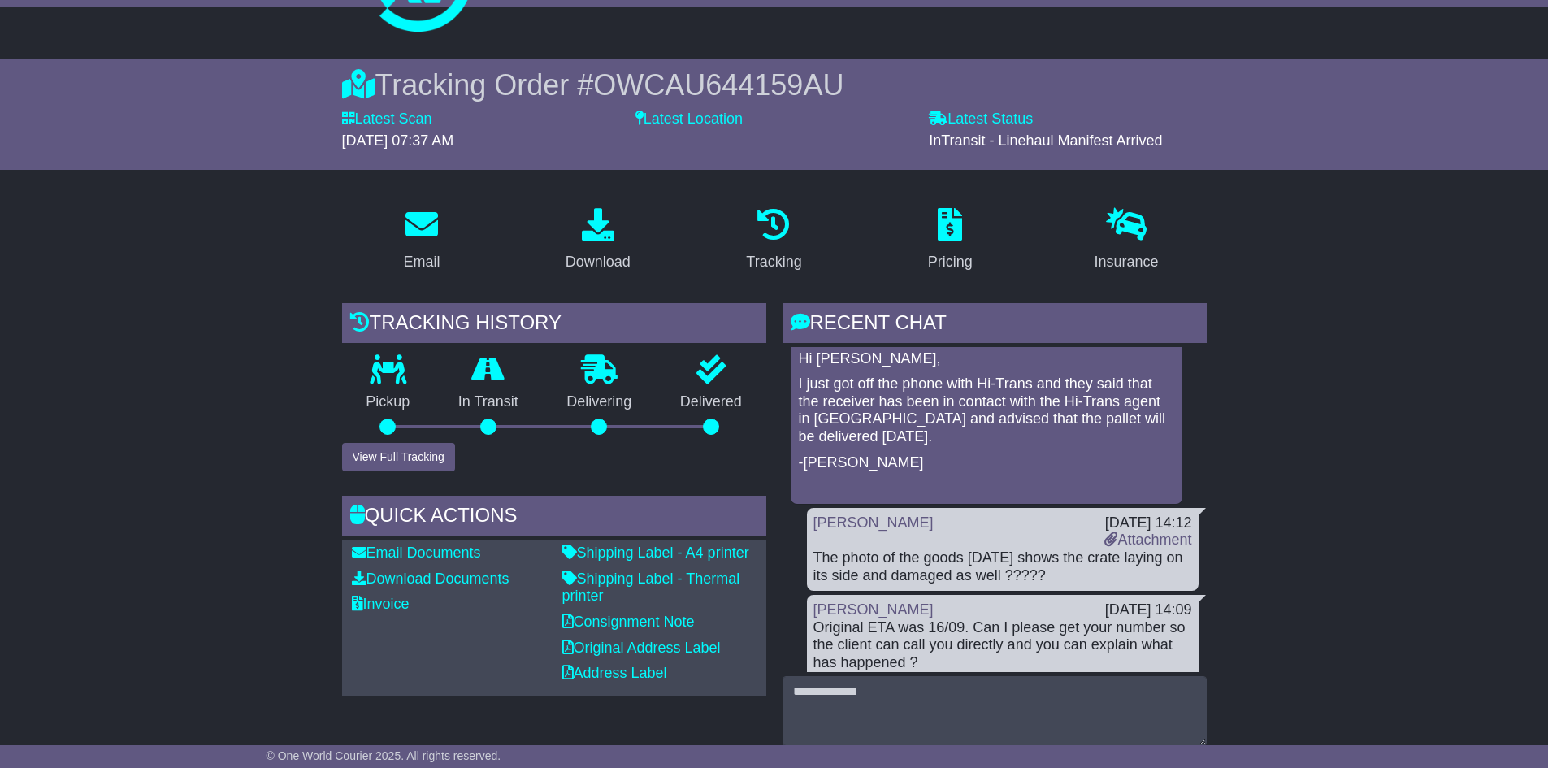  Describe the element at coordinates (431, 578) in the screenshot. I see `a: Download Documents` at that location.